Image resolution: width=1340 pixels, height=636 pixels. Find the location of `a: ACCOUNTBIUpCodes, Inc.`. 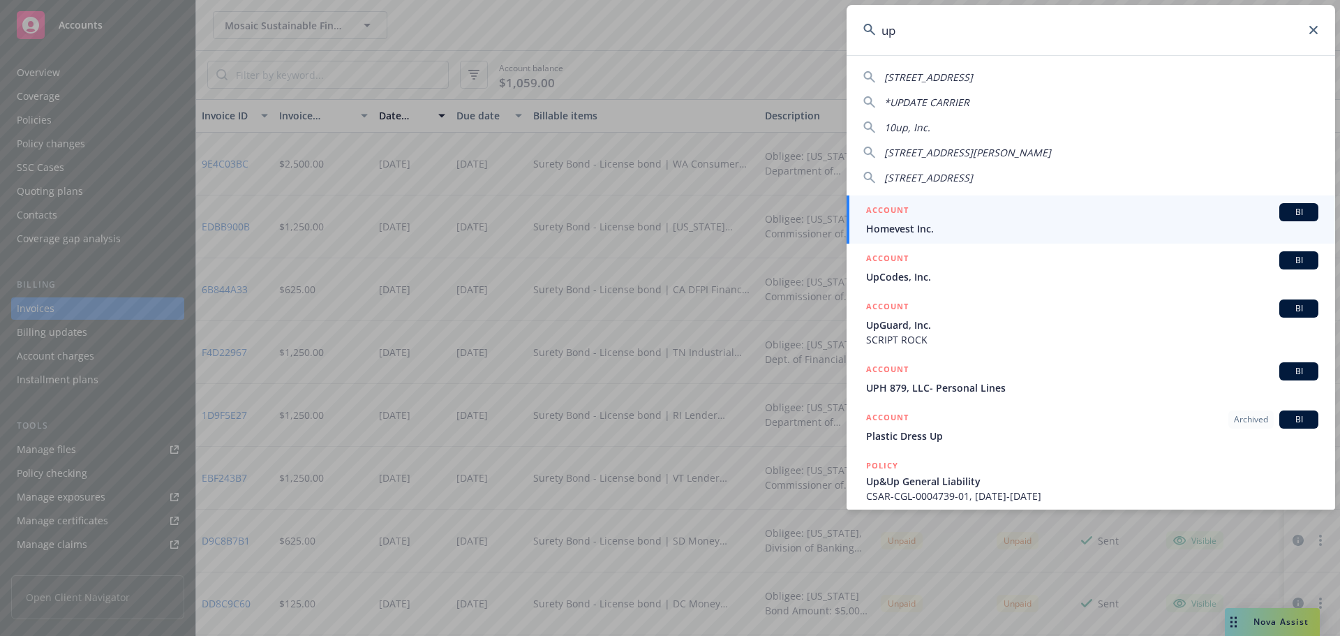

a: ACCOUNTBIUpCodes, Inc. is located at coordinates (1091, 267).